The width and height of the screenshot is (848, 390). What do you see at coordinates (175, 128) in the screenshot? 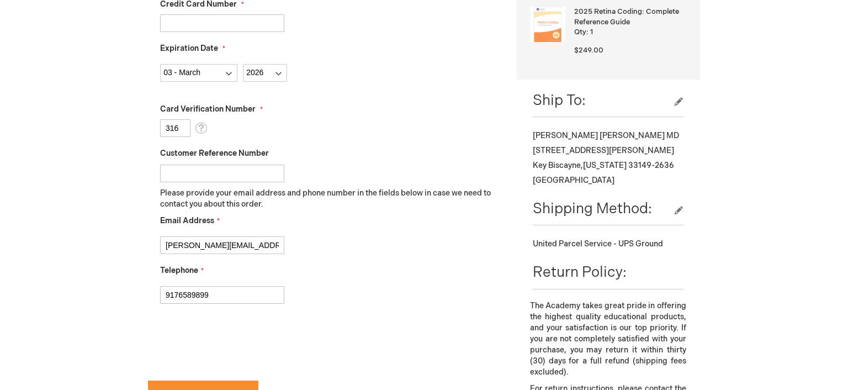
I see `input: Card Verification Number` at bounding box center [175, 128].